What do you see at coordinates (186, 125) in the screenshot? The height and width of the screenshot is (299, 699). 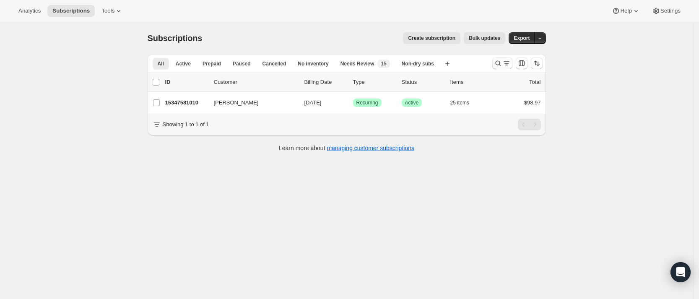 I see `p: Showing 1 to 1 of 1` at bounding box center [186, 125].